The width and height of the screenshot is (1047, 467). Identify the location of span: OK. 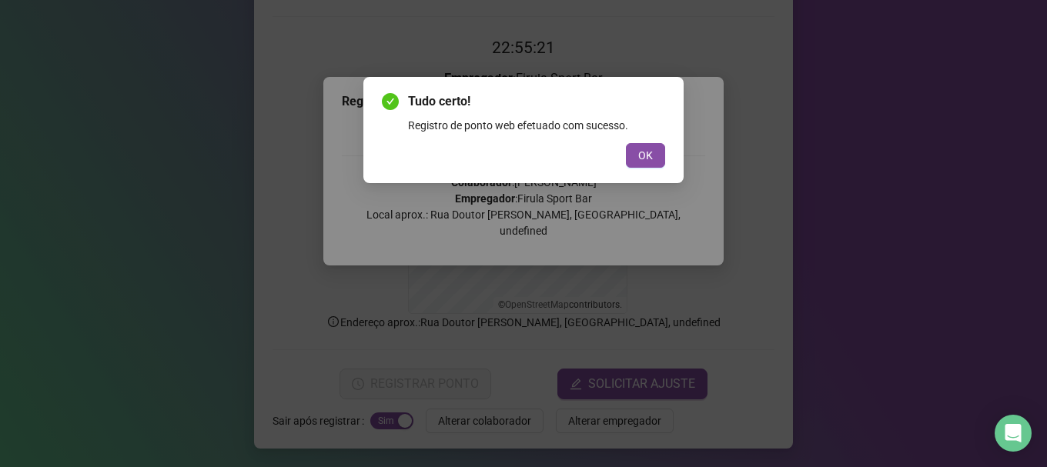
(645, 156).